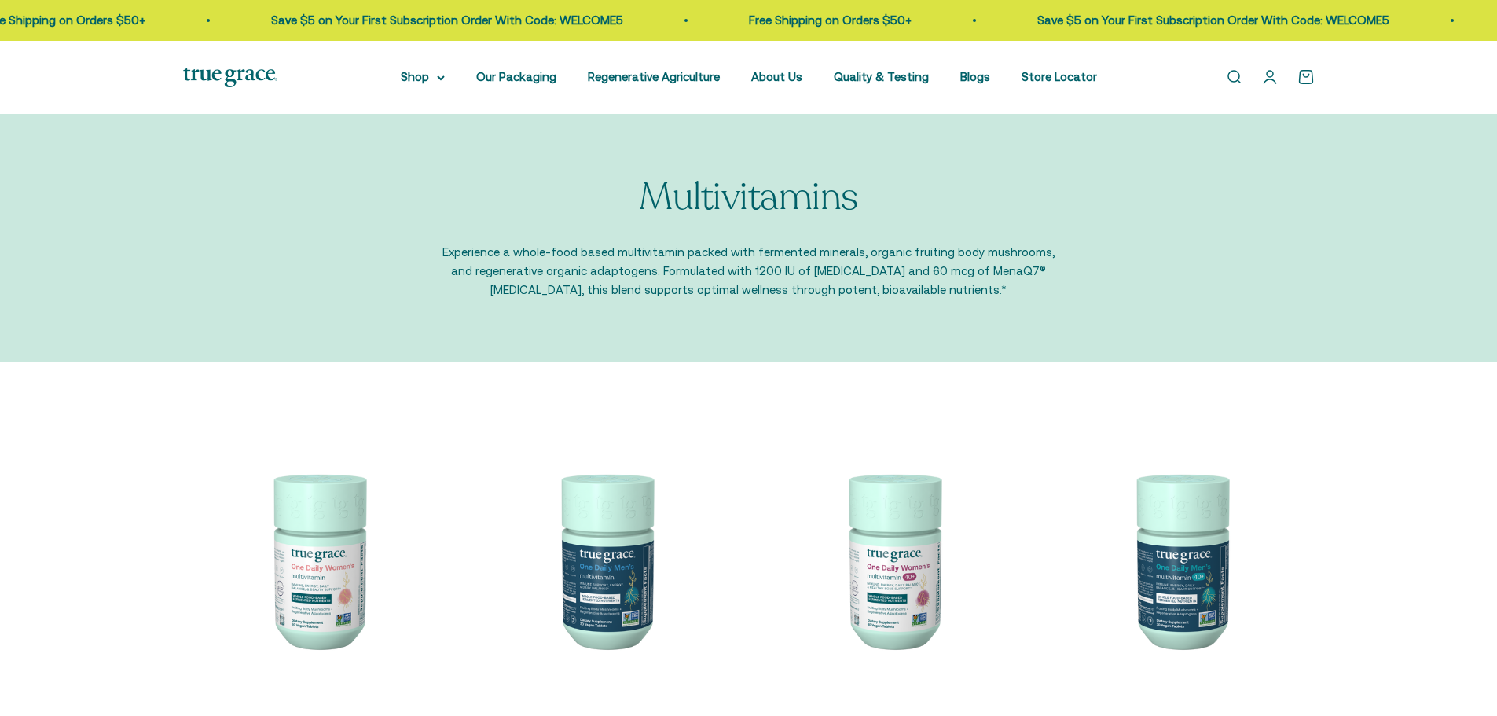  Describe the element at coordinates (893, 560) in the screenshot. I see `img: Daily Multivitamin for Immune Support, Energy, Daily Balance, and Healthy Bone Support* Vitamin A...` at that location.